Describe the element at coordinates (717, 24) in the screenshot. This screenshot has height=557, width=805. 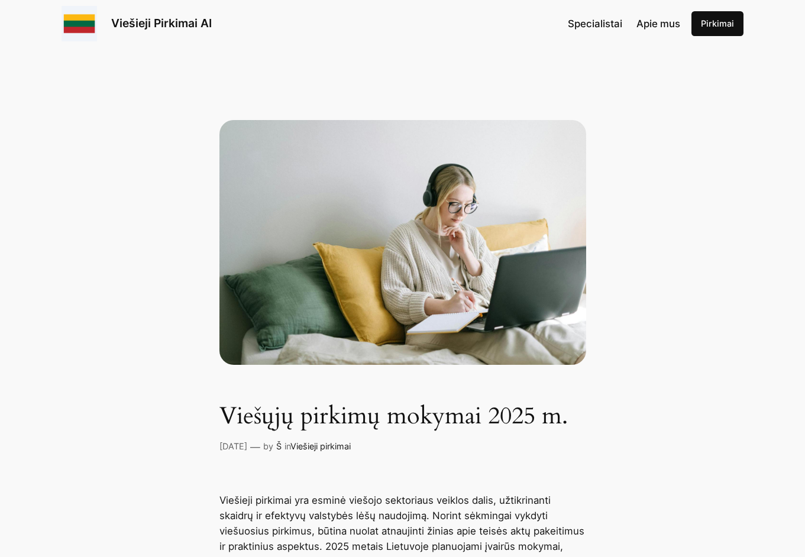
I see `a: Pirkimai` at that location.